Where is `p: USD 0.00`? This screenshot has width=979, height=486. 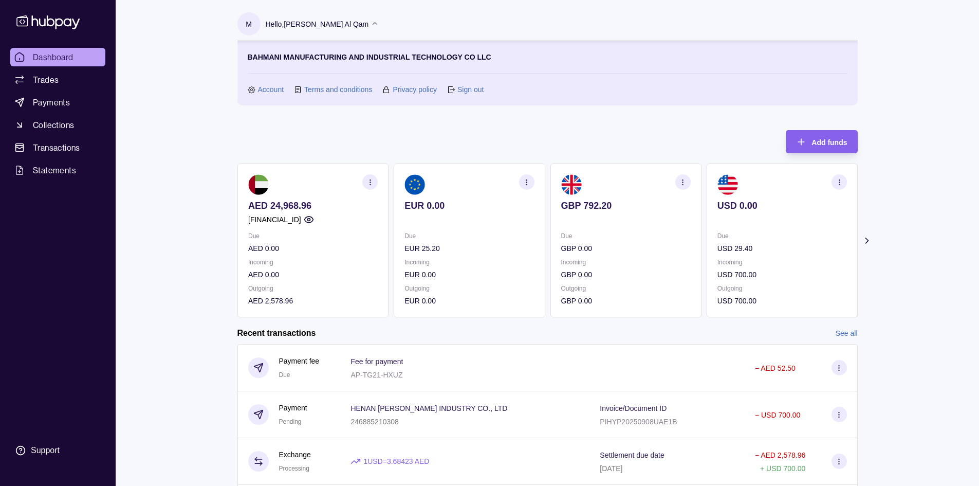
p: USD 0.00 is located at coordinates (782, 206).